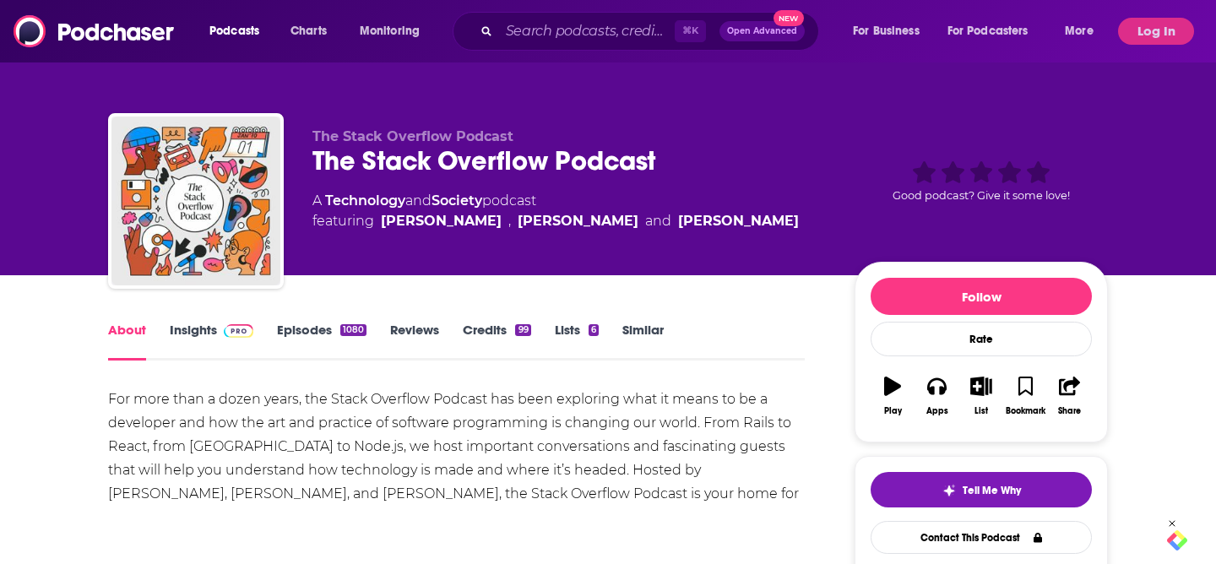  Describe the element at coordinates (415, 341) in the screenshot. I see `a: Reviews` at that location.